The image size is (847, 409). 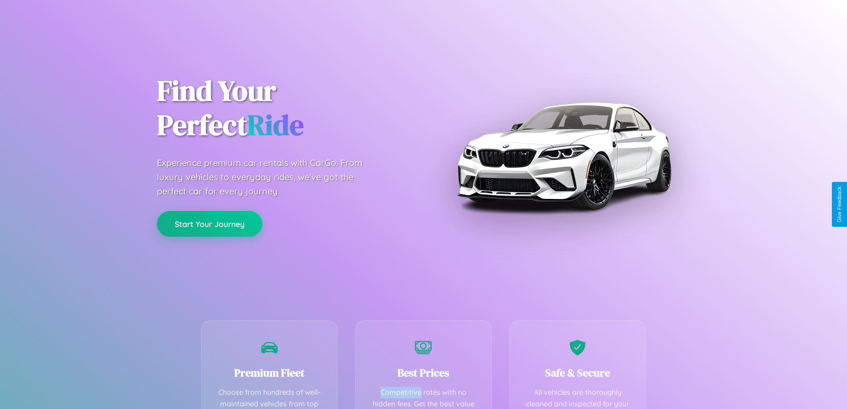 I want to click on button: Start Your Journey, so click(x=209, y=224).